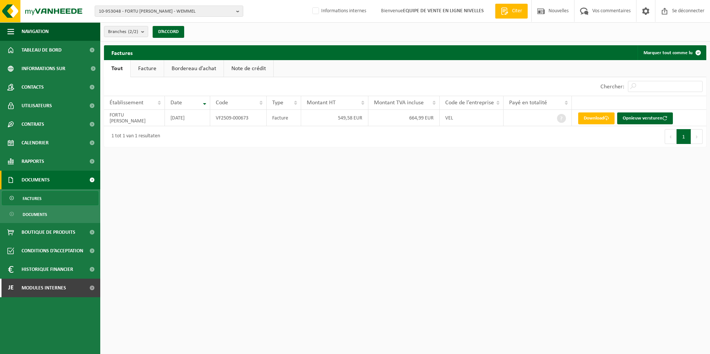  What do you see at coordinates (697, 137) in the screenshot?
I see `button: Next` at bounding box center [697, 137].